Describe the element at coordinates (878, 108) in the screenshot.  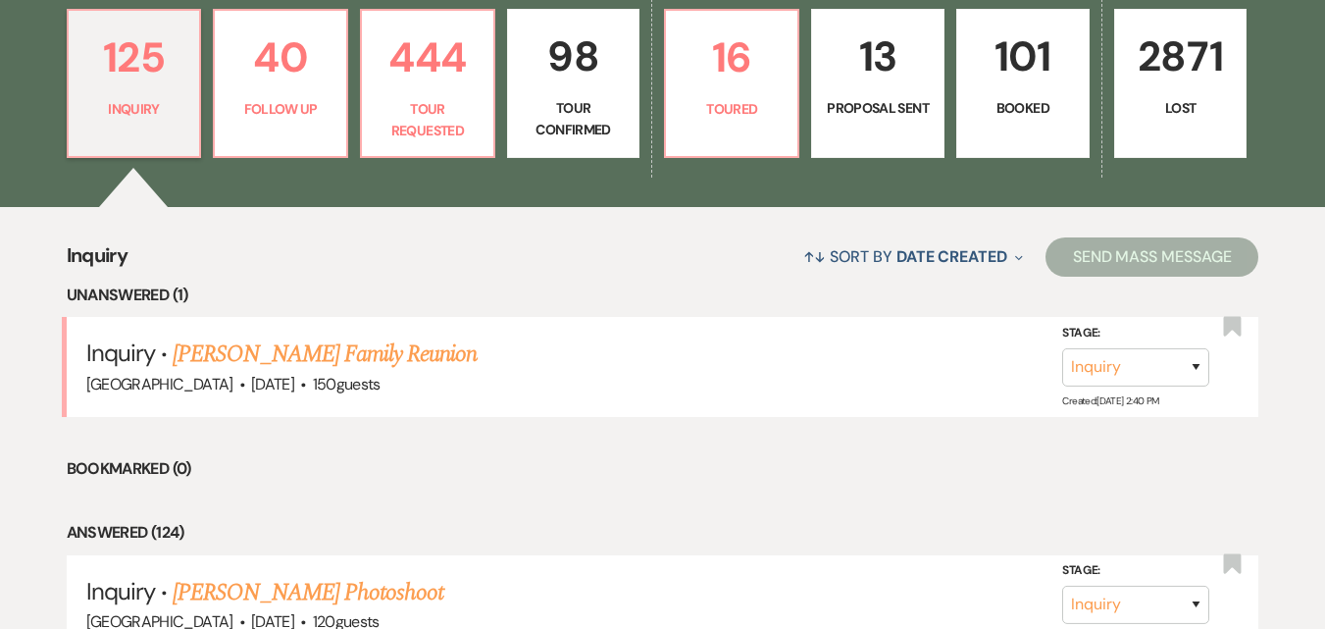
I see `p: Proposal Sent` at that location.